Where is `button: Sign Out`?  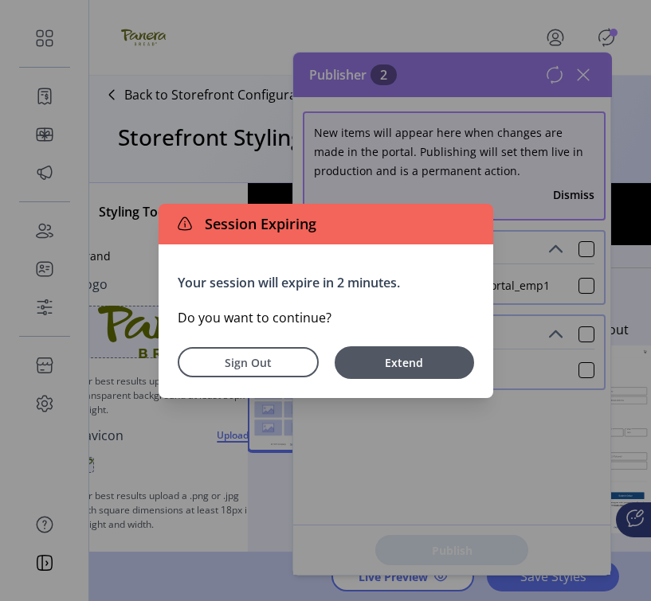 button: Sign Out is located at coordinates (248, 362).